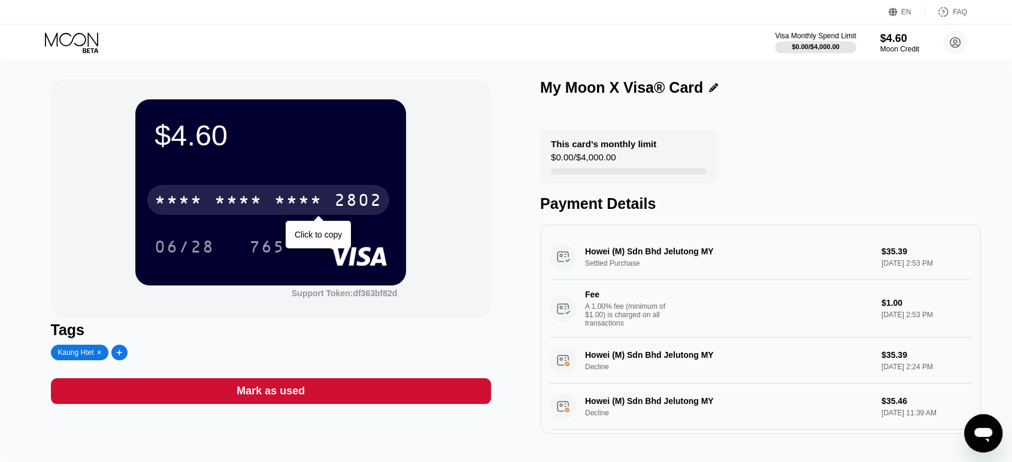 The image size is (1012, 462). What do you see at coordinates (358, 202) in the screenshot?
I see `div: 2802` at bounding box center [358, 202].